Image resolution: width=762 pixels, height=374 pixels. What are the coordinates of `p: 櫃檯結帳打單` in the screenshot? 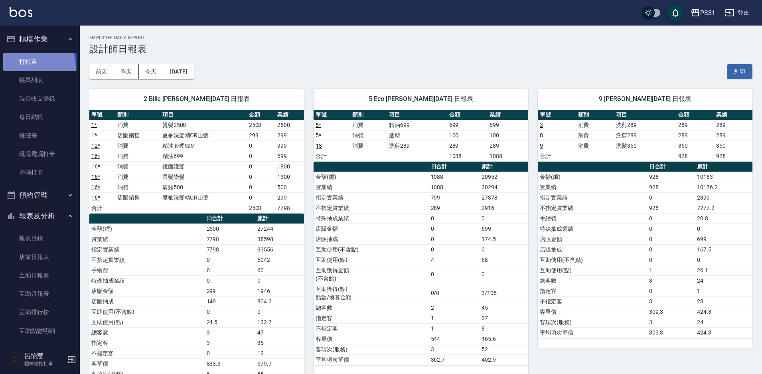 It's located at (45, 364).